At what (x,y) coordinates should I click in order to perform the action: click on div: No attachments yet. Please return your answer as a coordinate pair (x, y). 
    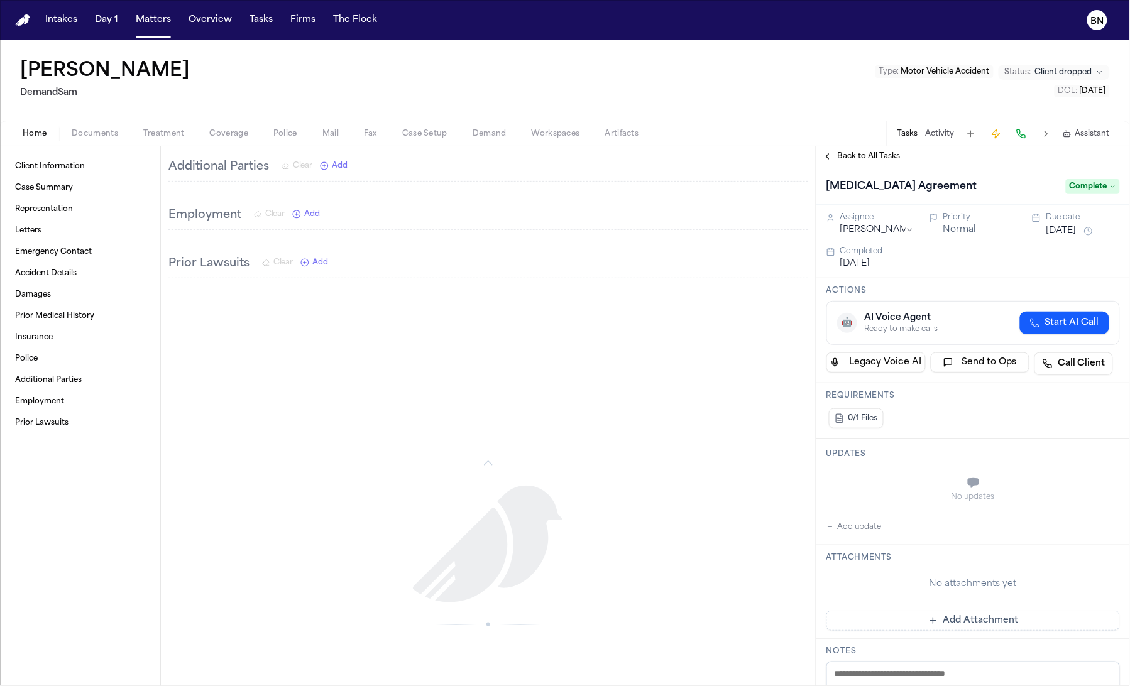
    Looking at the image, I should click on (973, 584).